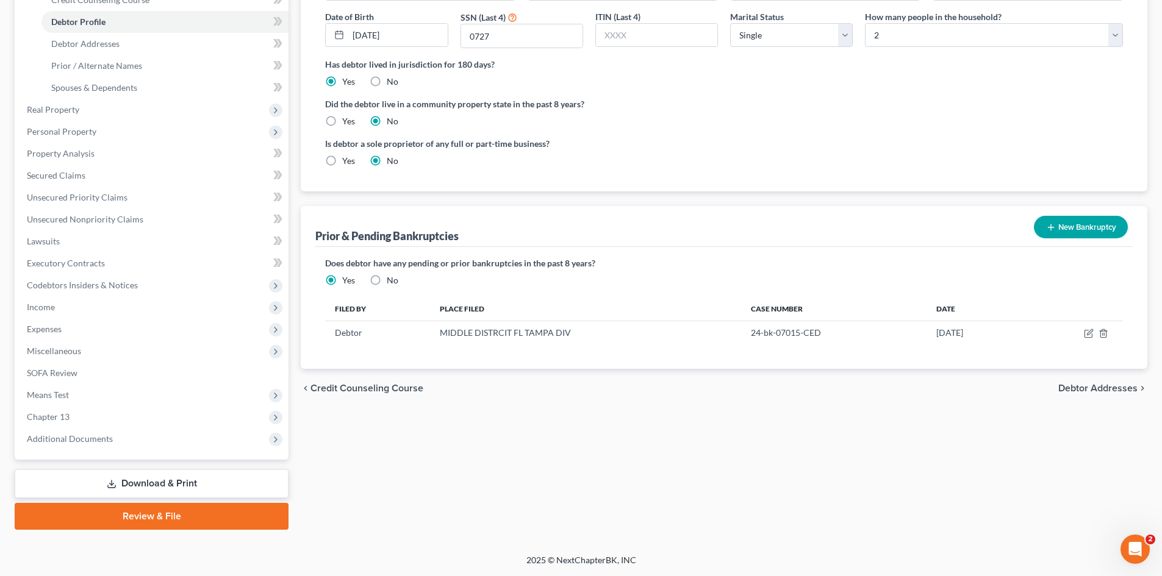 The height and width of the screenshot is (576, 1162). Describe the element at coordinates (387, 236) in the screenshot. I see `div: Prior & Pending Bankruptcies` at that location.